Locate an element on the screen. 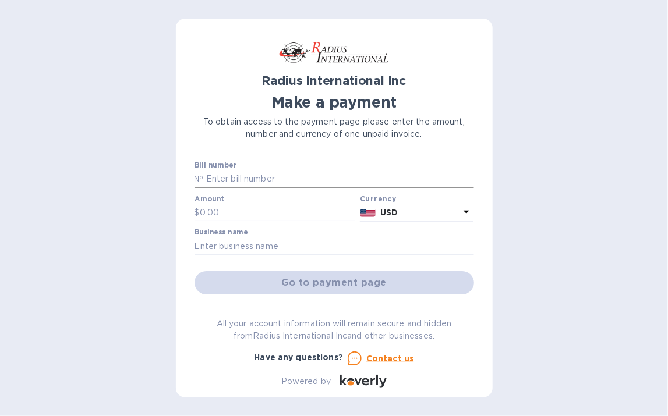  label: Business name is located at coordinates (221, 233).